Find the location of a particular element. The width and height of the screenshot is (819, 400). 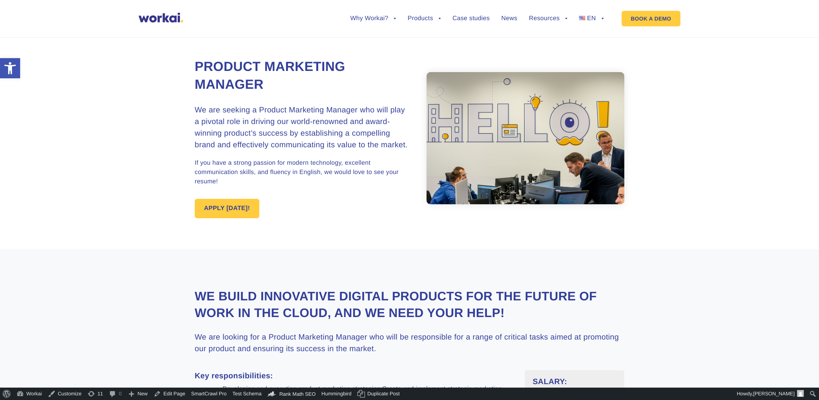

span: New is located at coordinates (143, 393).